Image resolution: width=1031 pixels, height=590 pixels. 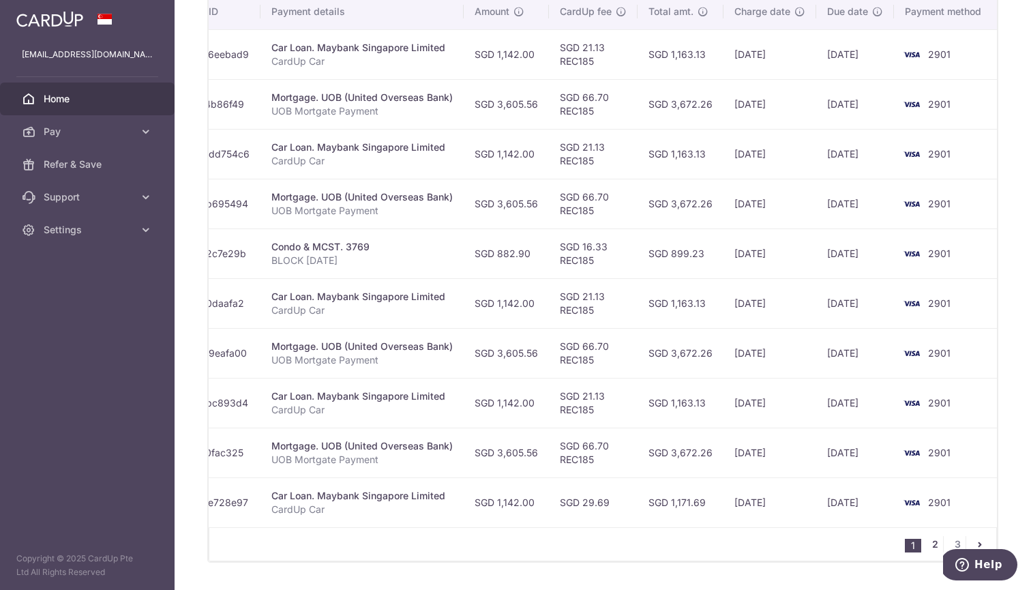 What do you see at coordinates (89, 197) in the screenshot?
I see `span: Support` at bounding box center [89, 197].